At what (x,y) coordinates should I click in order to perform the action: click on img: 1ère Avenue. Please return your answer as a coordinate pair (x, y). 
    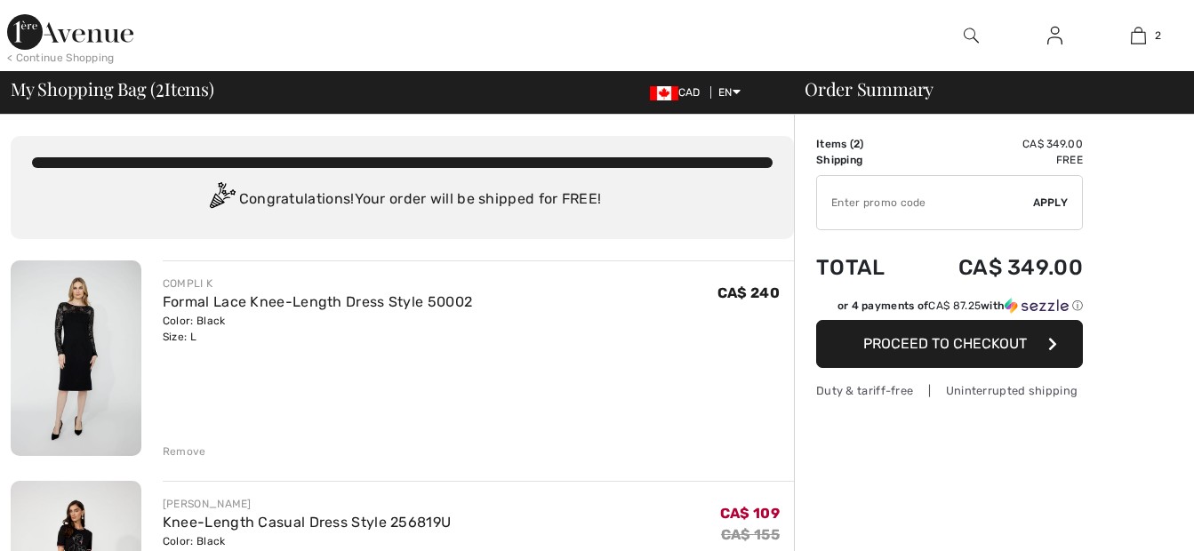
    Looking at the image, I should click on (70, 32).